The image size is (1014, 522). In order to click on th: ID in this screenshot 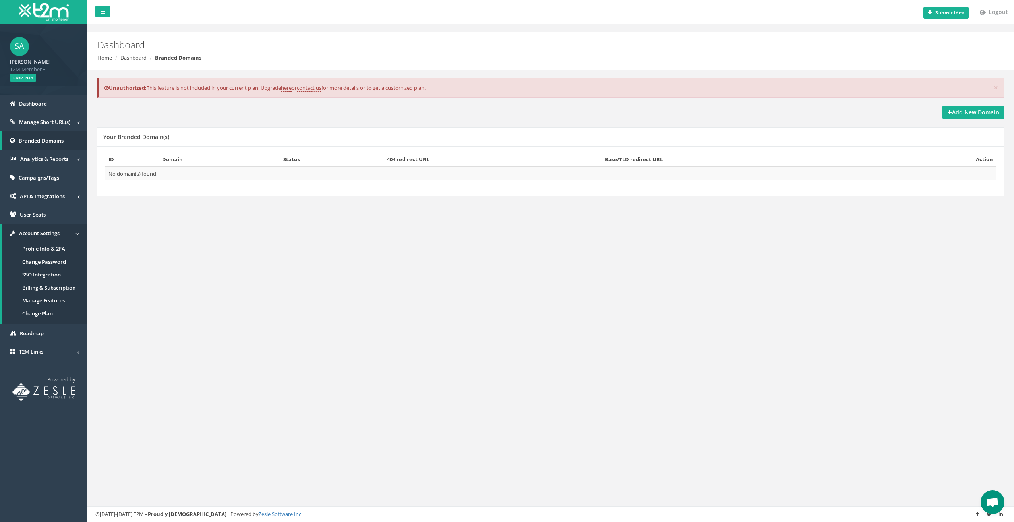, I will do `click(132, 159)`.